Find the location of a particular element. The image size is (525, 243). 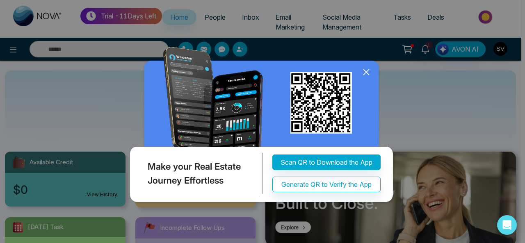

button: Generate QR to Verify the App is located at coordinates (327, 185).